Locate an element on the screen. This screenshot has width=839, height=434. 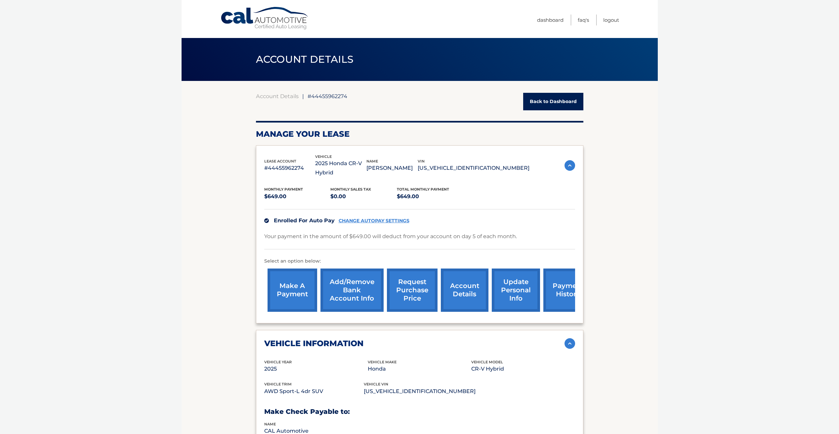
span: vehicle make is located at coordinates (382, 362).